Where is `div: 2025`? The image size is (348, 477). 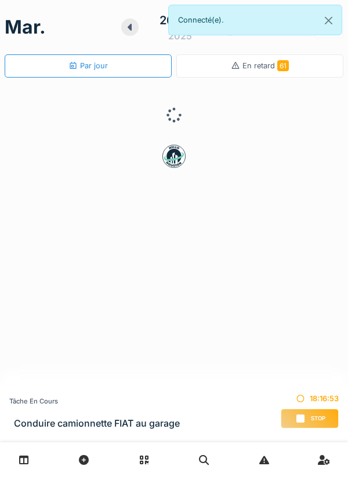 div: 2025 is located at coordinates (180, 36).